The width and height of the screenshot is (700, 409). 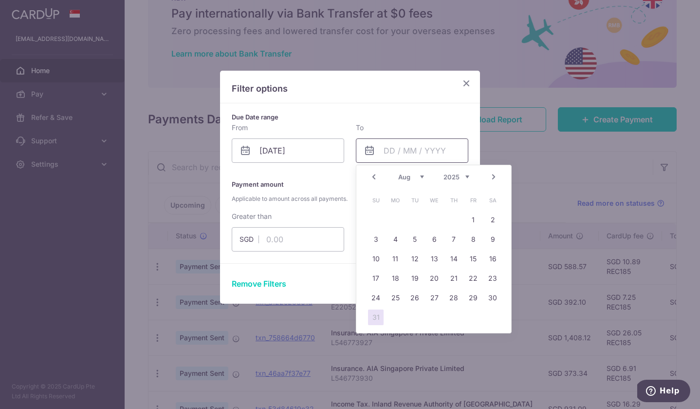 What do you see at coordinates (415, 259) in the screenshot?
I see `a: 12` at bounding box center [415, 259].